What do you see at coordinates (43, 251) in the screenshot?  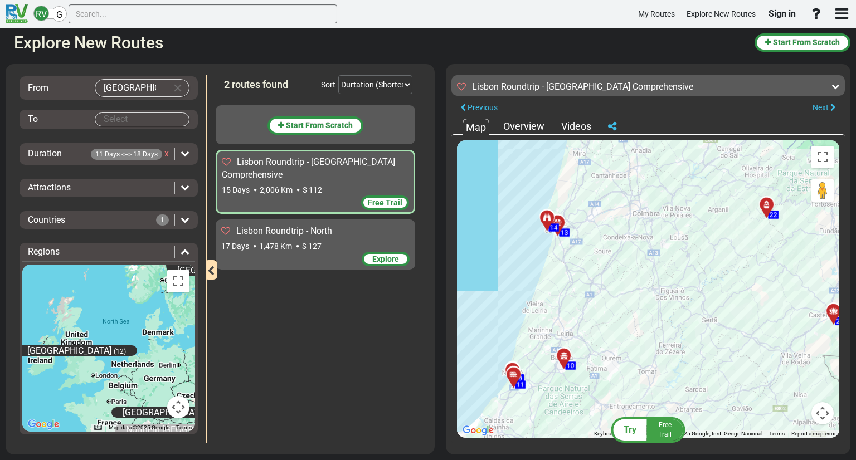 I see `span: Regions` at bounding box center [43, 251].